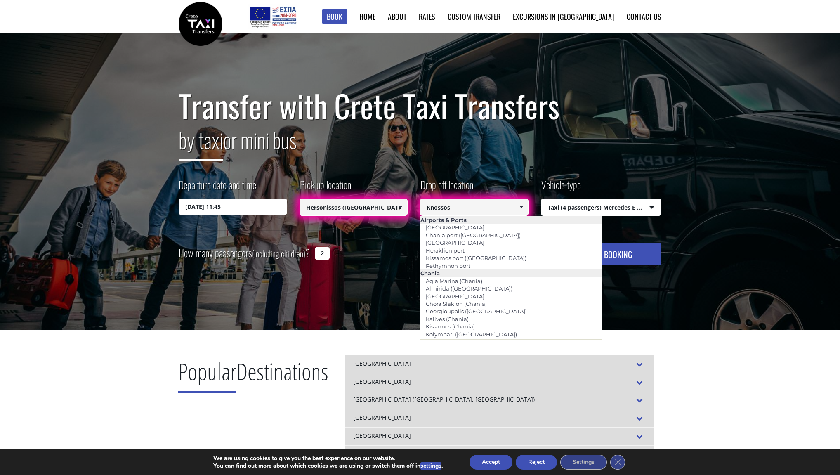 Image resolution: width=840 pixels, height=475 pixels. I want to click on button: Reject, so click(536, 462).